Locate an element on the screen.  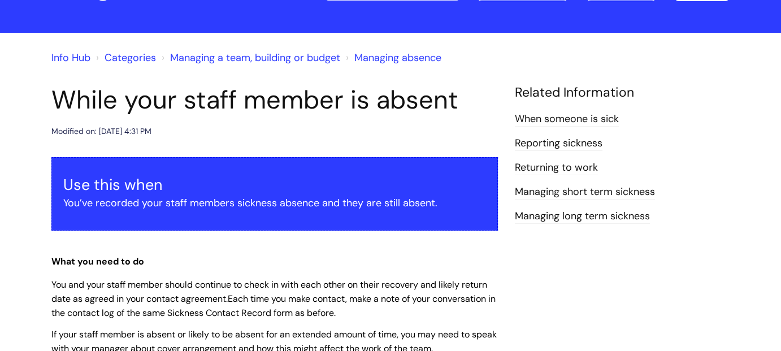
span: You and your staff member should continue to check in with each other on their recovery and likel... is located at coordinates (273, 298).